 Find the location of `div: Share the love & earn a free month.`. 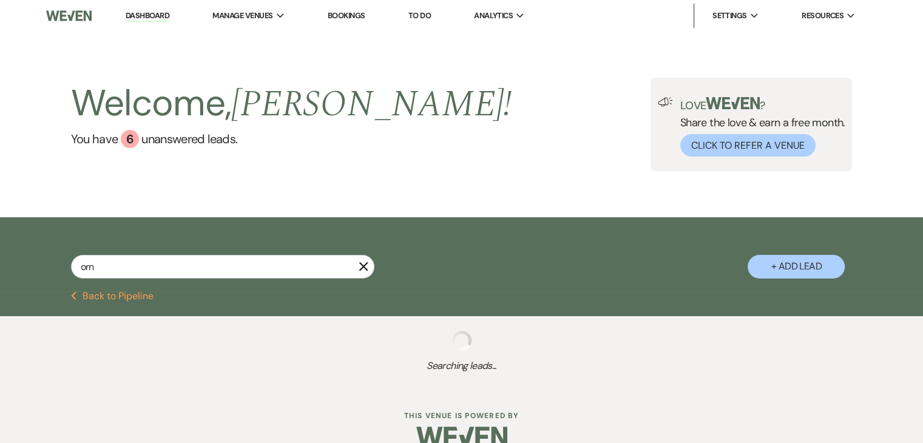

div: Share the love & earn a free month. is located at coordinates (759, 127).